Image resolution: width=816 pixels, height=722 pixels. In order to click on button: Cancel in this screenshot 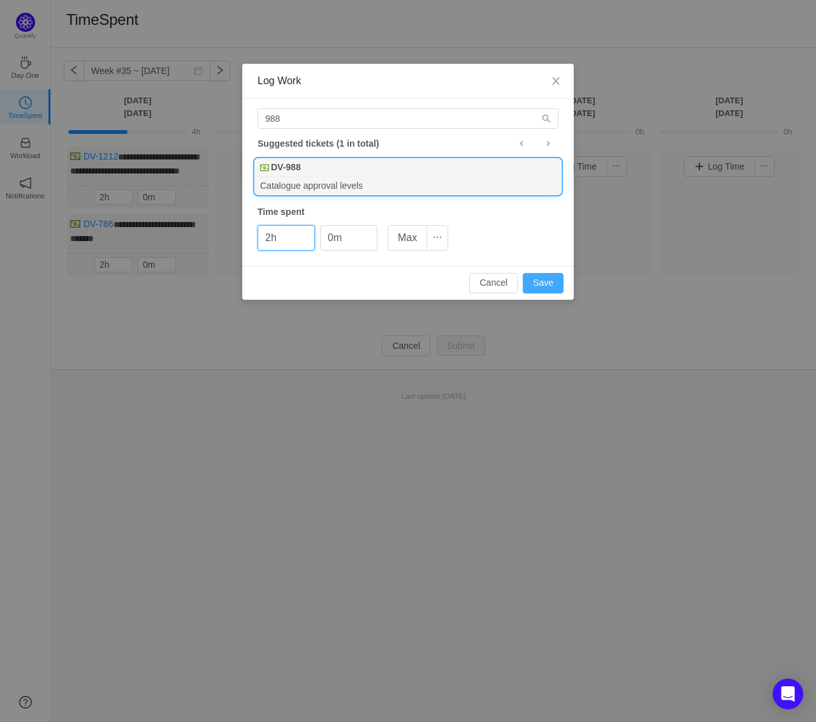, I will do `click(493, 283)`.